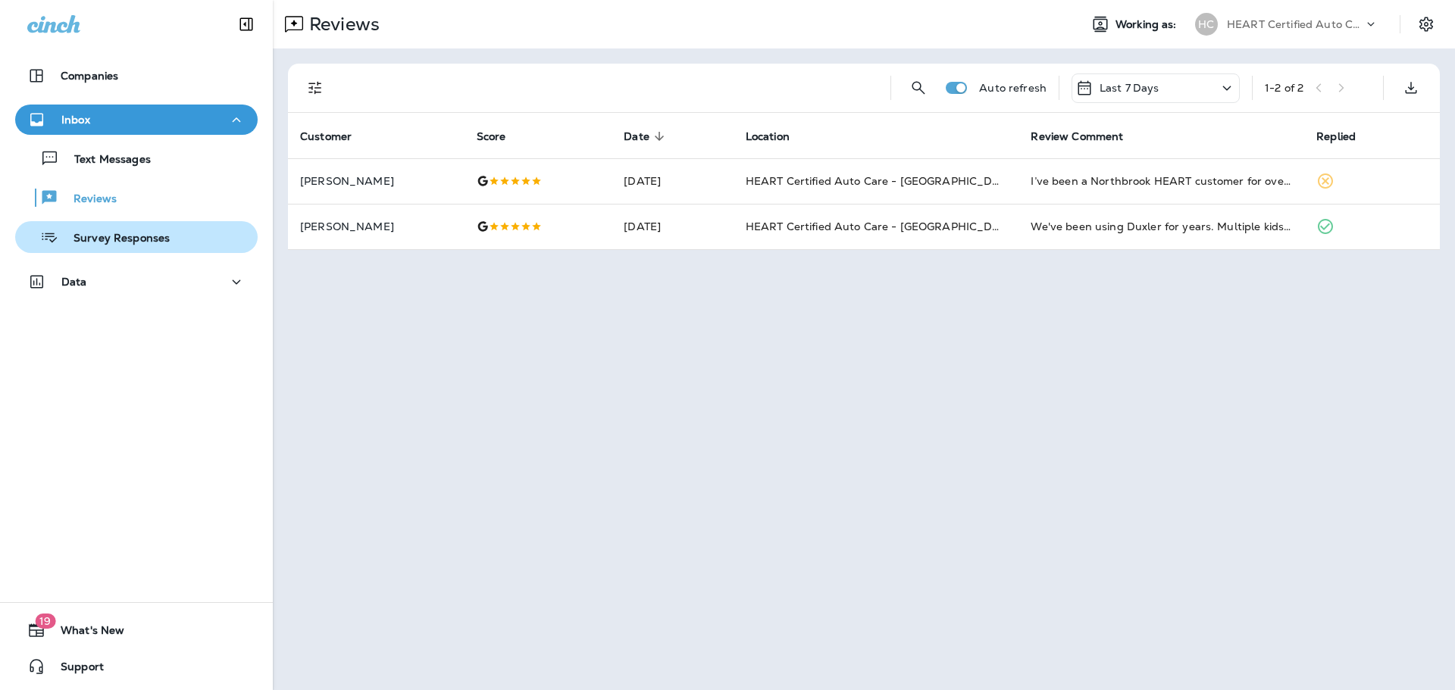 This screenshot has width=1455, height=690. What do you see at coordinates (74, 670) in the screenshot?
I see `span: Support` at bounding box center [74, 670].